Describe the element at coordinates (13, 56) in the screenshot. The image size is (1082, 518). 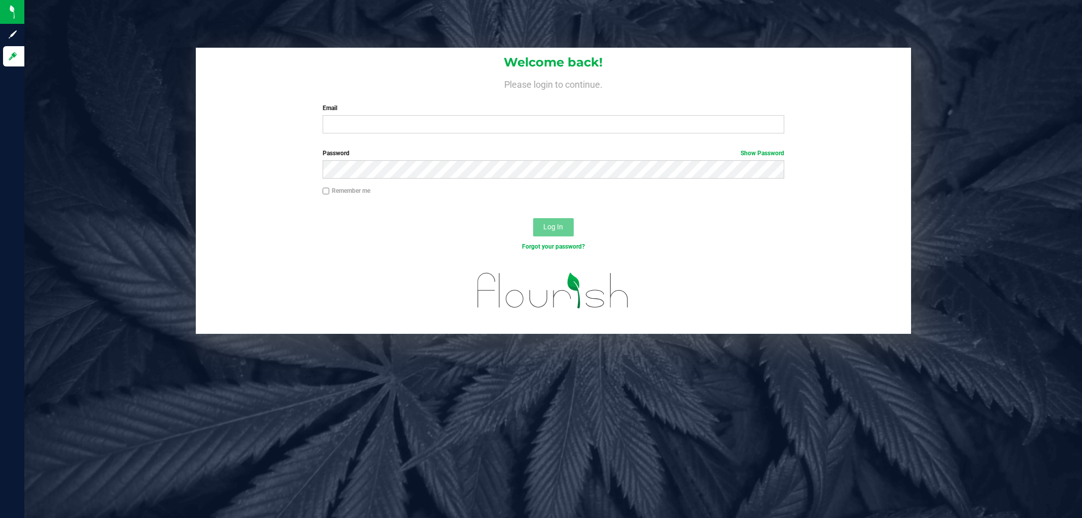
I see `inline-svg: Log in` at that location.